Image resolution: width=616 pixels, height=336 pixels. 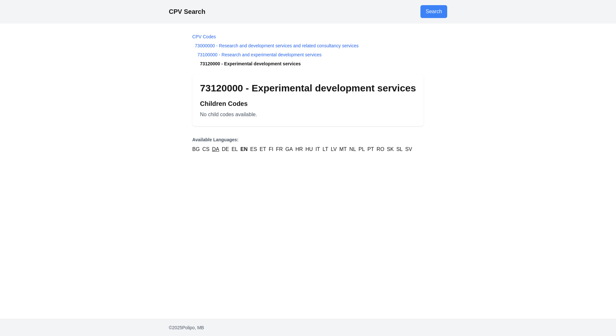 What do you see at coordinates (399, 149) in the screenshot?
I see `a: SL` at bounding box center [399, 149].